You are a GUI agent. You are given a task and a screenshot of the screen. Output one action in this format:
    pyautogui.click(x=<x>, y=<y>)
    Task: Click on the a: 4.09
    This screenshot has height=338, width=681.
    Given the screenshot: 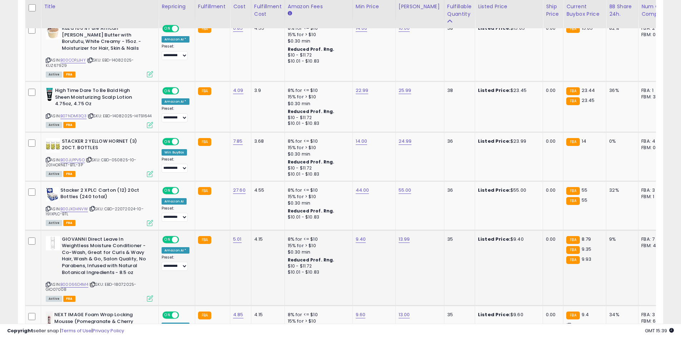 What is the action you would take?
    pyautogui.click(x=238, y=90)
    